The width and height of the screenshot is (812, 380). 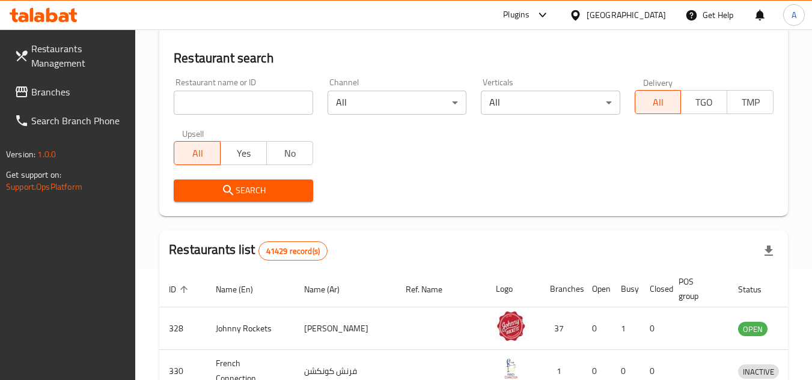 I want to click on button: TMP, so click(x=750, y=102).